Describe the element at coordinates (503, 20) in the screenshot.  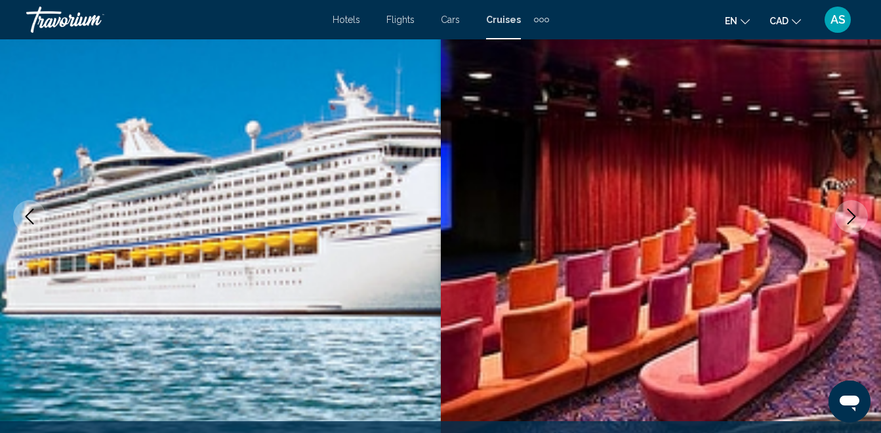
I see `span: Cruises` at that location.